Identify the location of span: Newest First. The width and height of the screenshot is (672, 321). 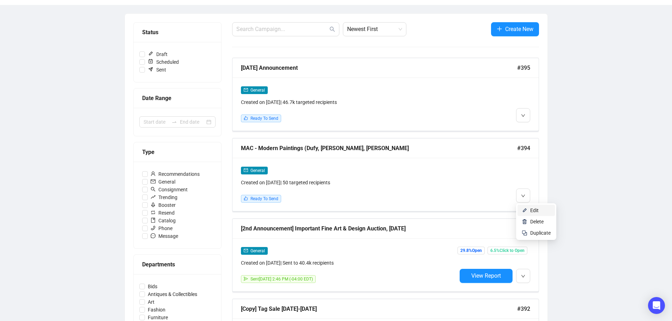
(375, 29).